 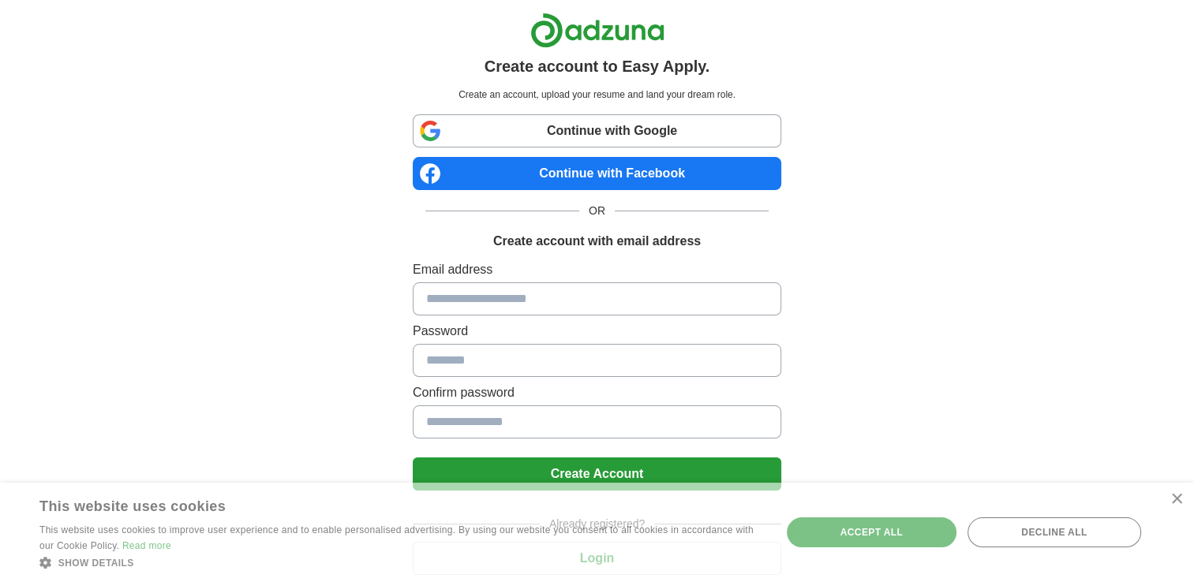 What do you see at coordinates (871, 533) in the screenshot?
I see `div: Accept all` at bounding box center [871, 533].